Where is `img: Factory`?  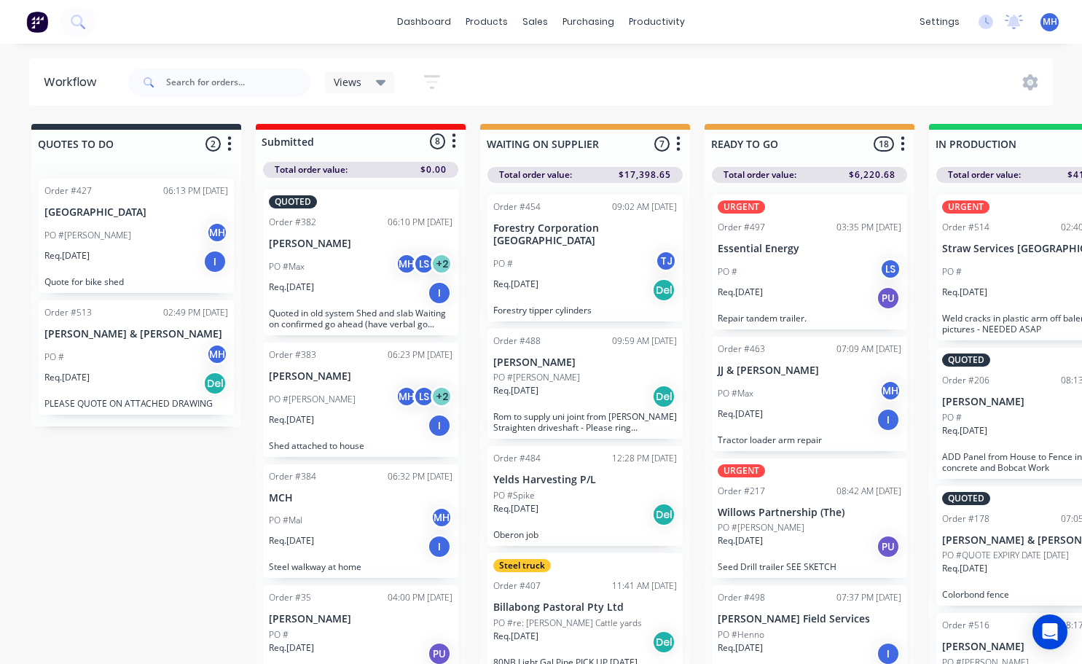 img: Factory is located at coordinates (37, 22).